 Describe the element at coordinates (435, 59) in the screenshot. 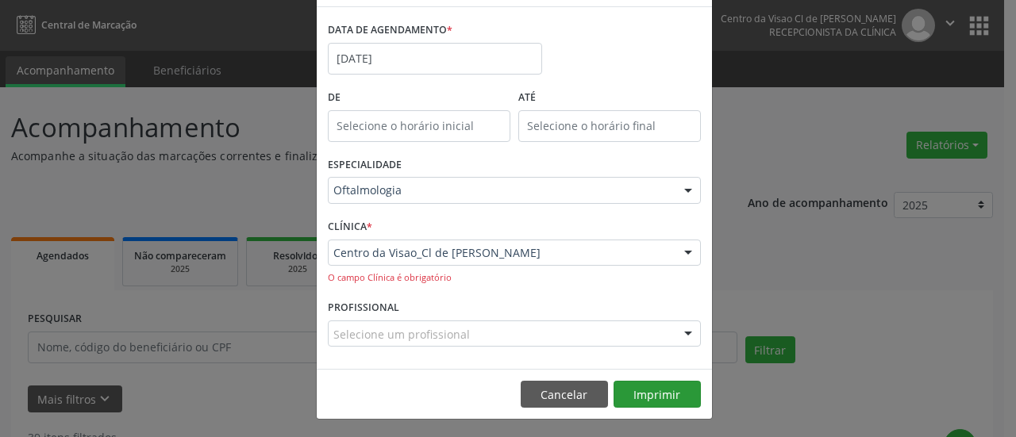

I see `input: Selecione uma data ou intervalo` at that location.